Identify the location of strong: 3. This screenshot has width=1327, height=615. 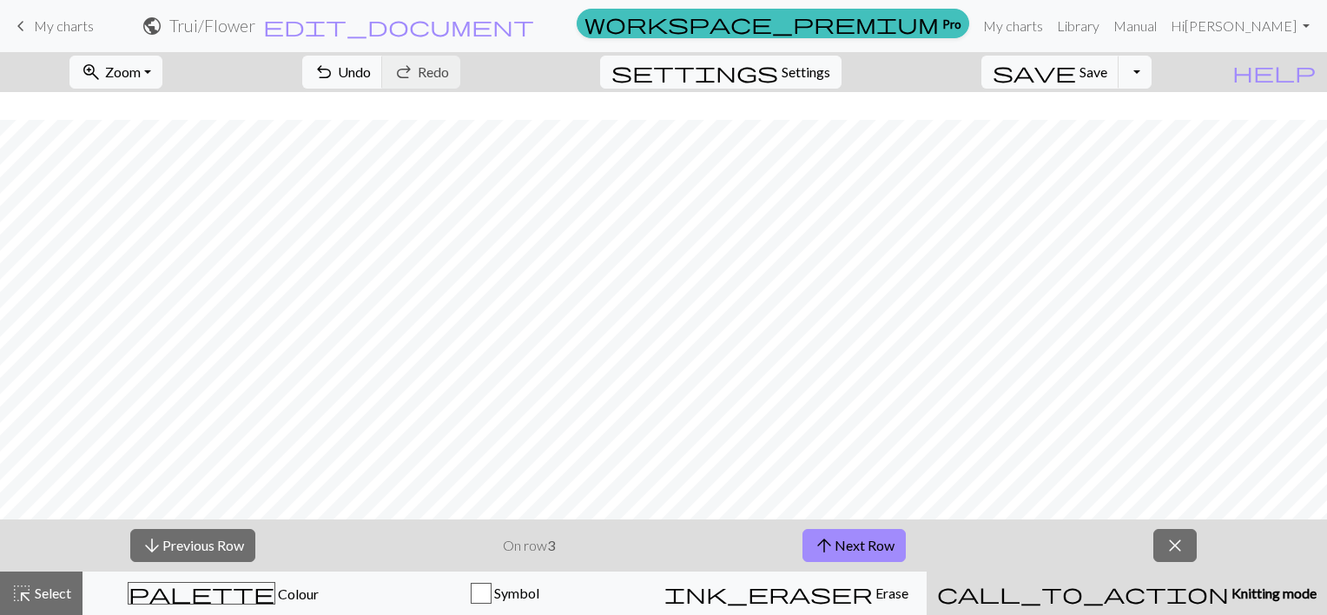
(550, 544).